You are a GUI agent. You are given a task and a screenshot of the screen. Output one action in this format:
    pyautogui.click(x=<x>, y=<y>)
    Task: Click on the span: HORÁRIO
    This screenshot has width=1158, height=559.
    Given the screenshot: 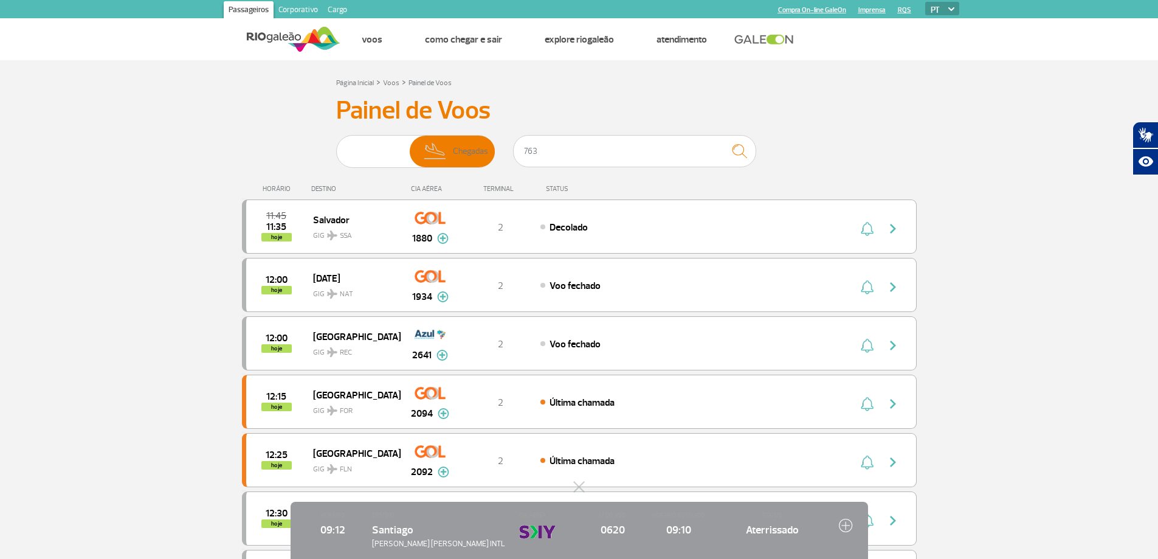 What is the action you would take?
    pyautogui.click(x=333, y=515)
    